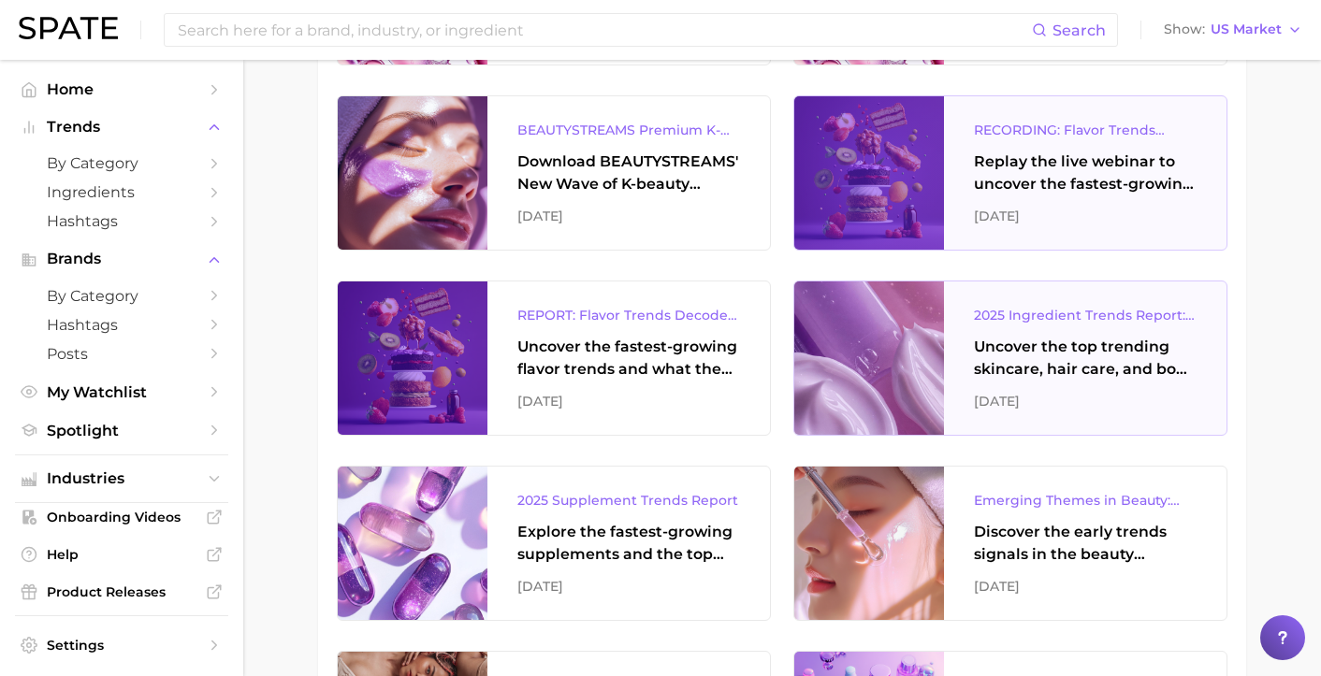  What do you see at coordinates (122, 259) in the screenshot?
I see `span: Brands` at bounding box center [122, 259].